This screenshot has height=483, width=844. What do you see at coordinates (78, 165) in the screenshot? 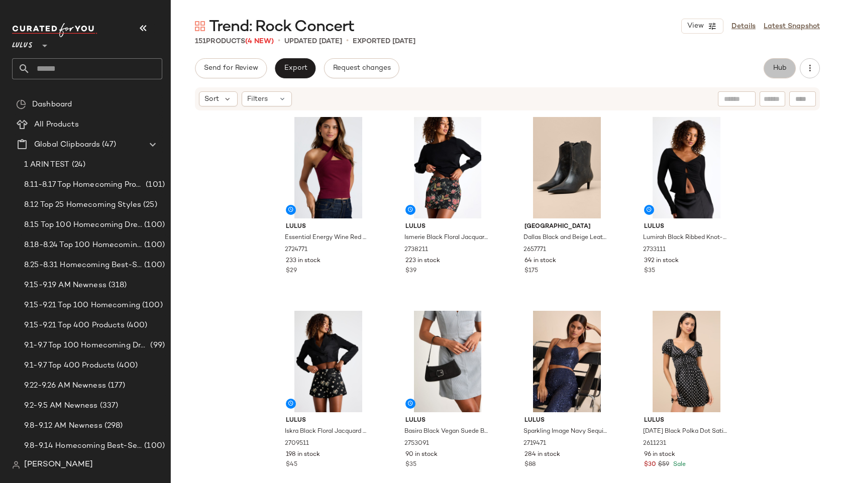
I see `span: (24)` at bounding box center [78, 165].